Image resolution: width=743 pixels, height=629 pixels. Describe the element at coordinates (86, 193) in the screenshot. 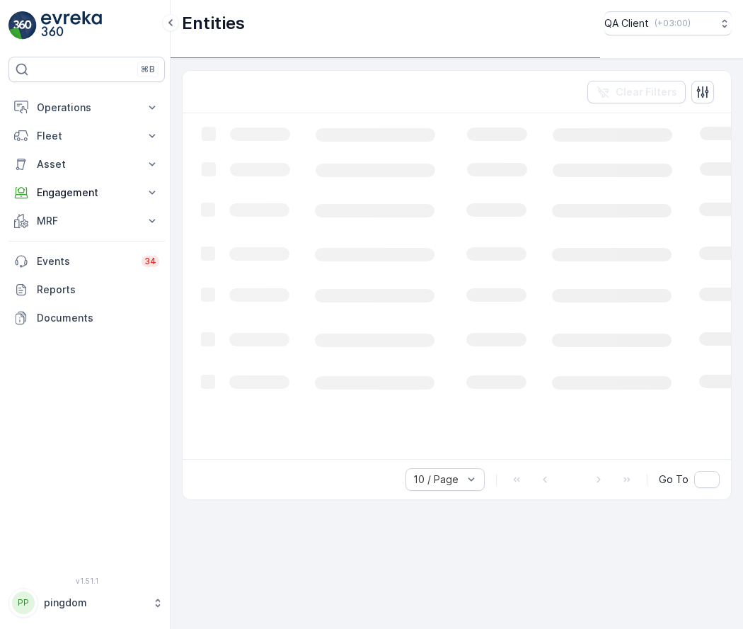

I see `button: Engagement` at that location.